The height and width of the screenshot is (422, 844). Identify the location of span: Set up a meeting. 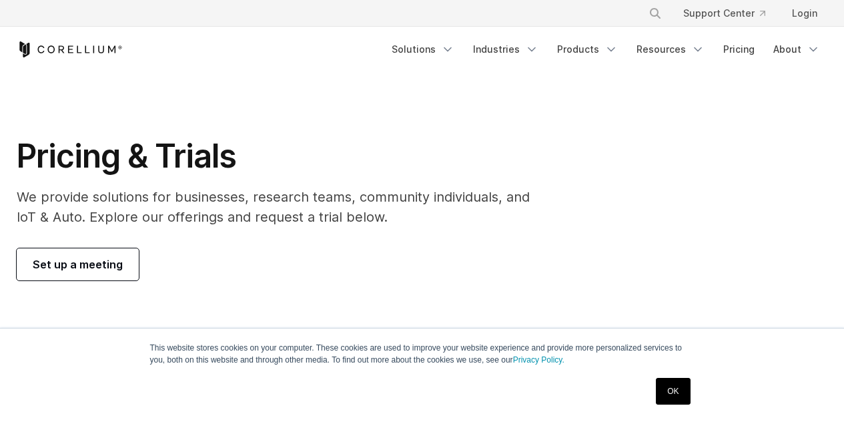
(77, 264).